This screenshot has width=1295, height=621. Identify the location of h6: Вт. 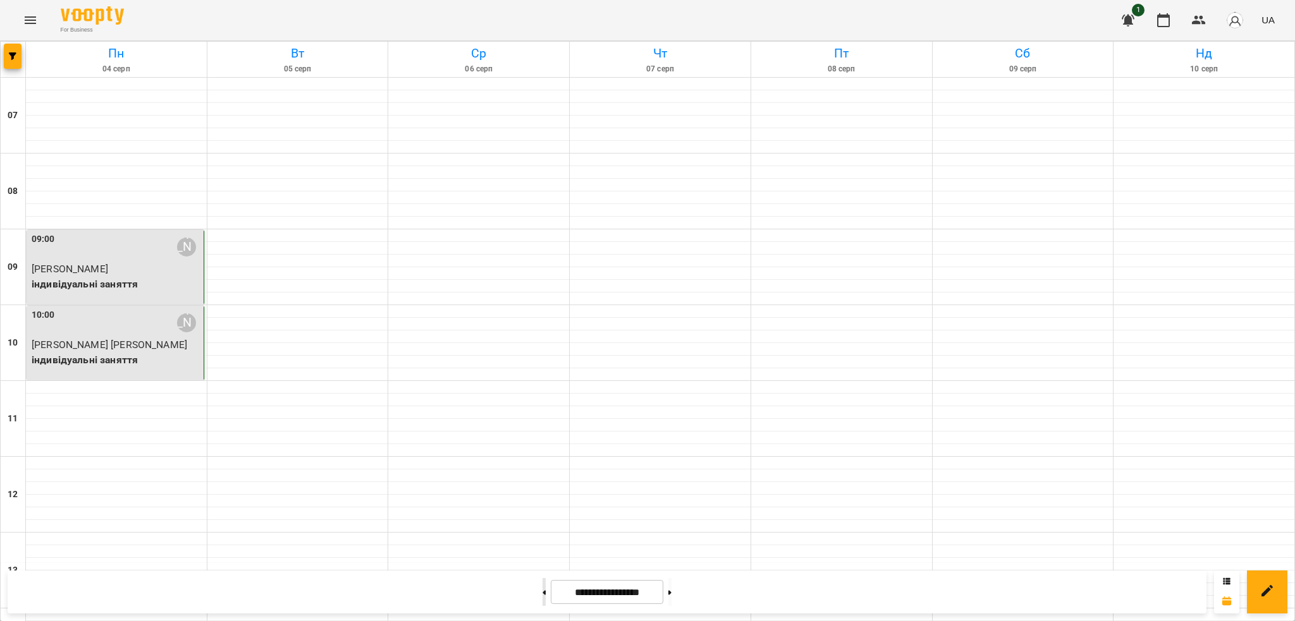
(298, 53).